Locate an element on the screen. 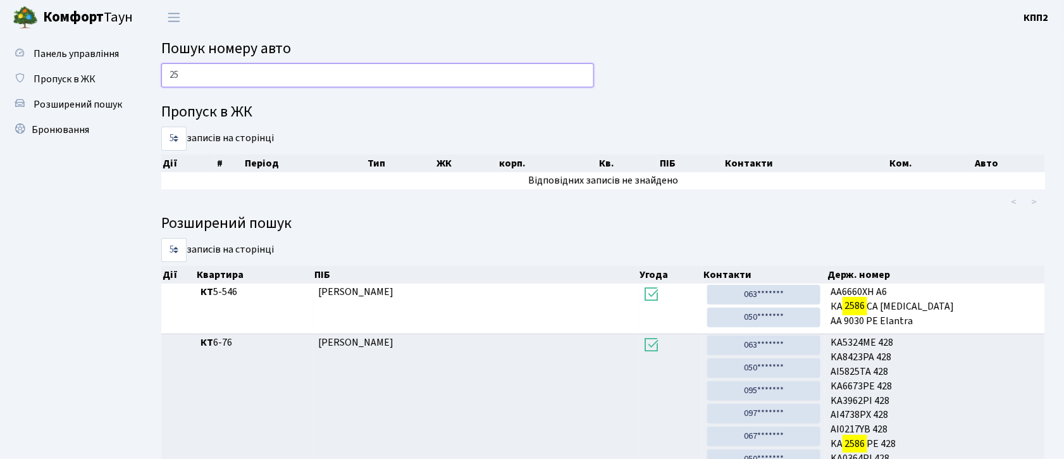 The height and width of the screenshot is (459, 1064). th: Тип is located at coordinates (401, 163).